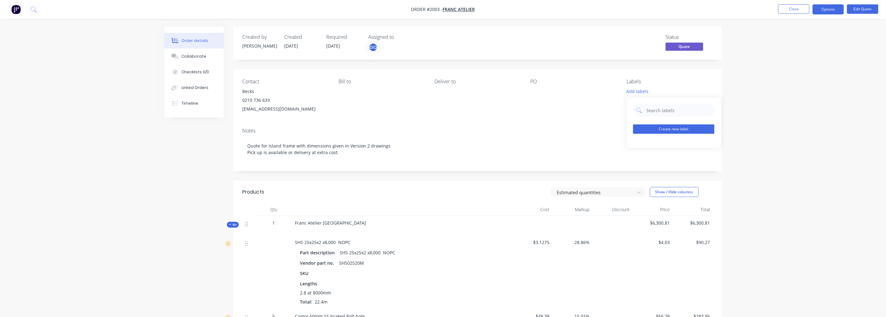  I want to click on button: Kit, so click(233, 225).